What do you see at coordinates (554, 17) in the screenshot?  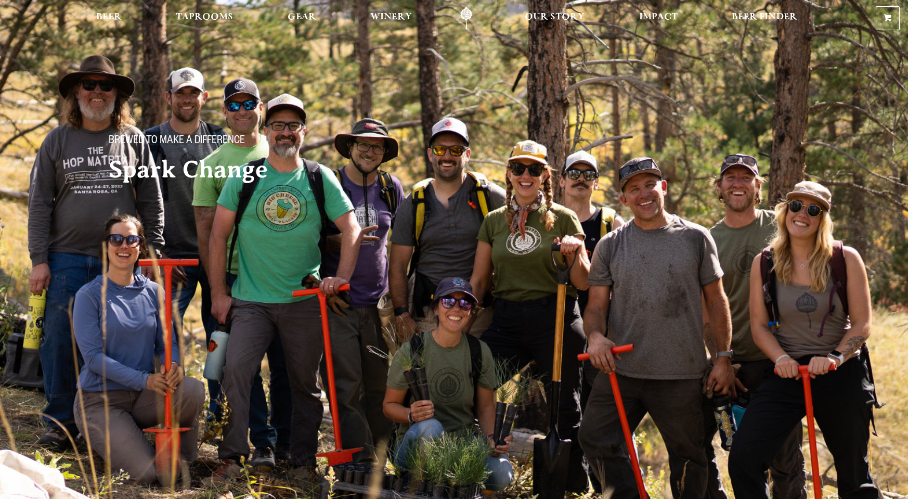 I see `span: Our Story` at bounding box center [554, 17].